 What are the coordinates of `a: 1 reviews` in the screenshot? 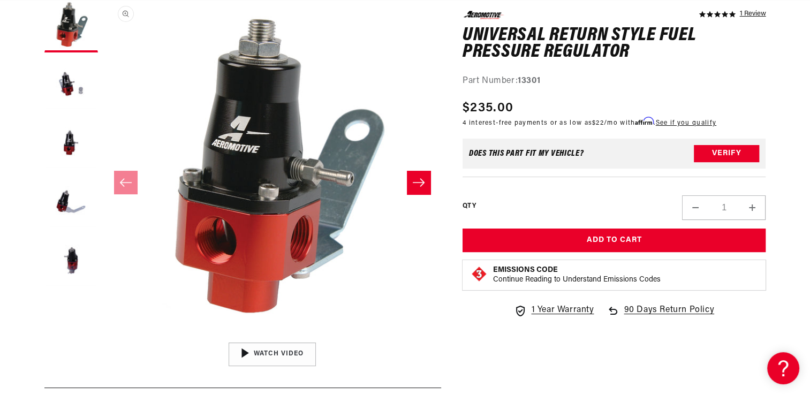 It's located at (752, 14).